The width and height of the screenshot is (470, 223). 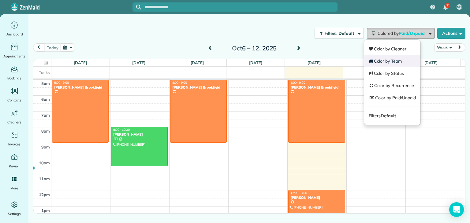 I want to click on span: 5am, so click(x=46, y=83).